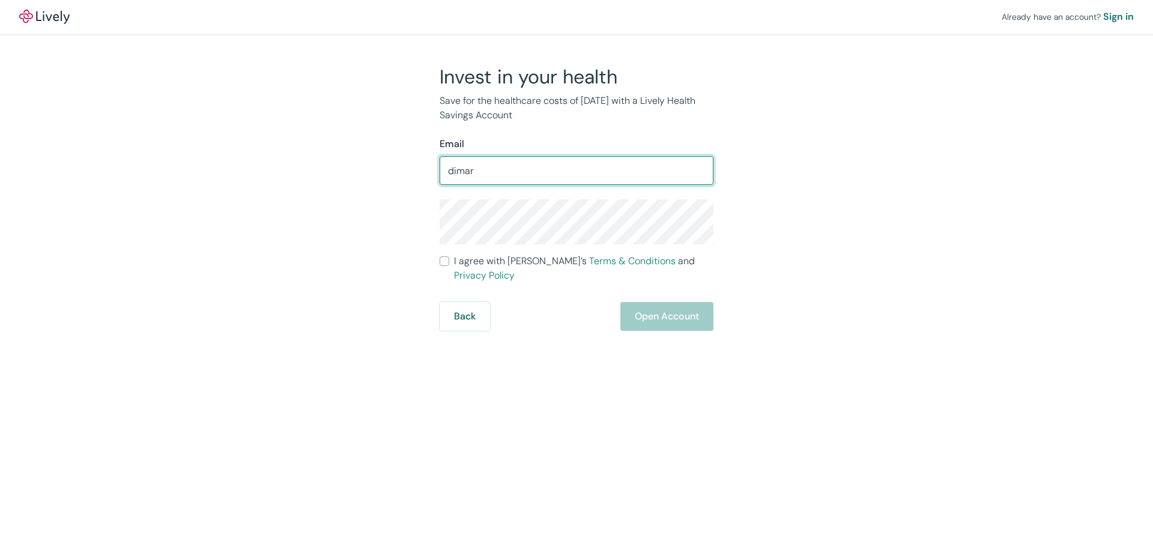 This screenshot has height=547, width=1153. I want to click on button: Back, so click(465, 316).